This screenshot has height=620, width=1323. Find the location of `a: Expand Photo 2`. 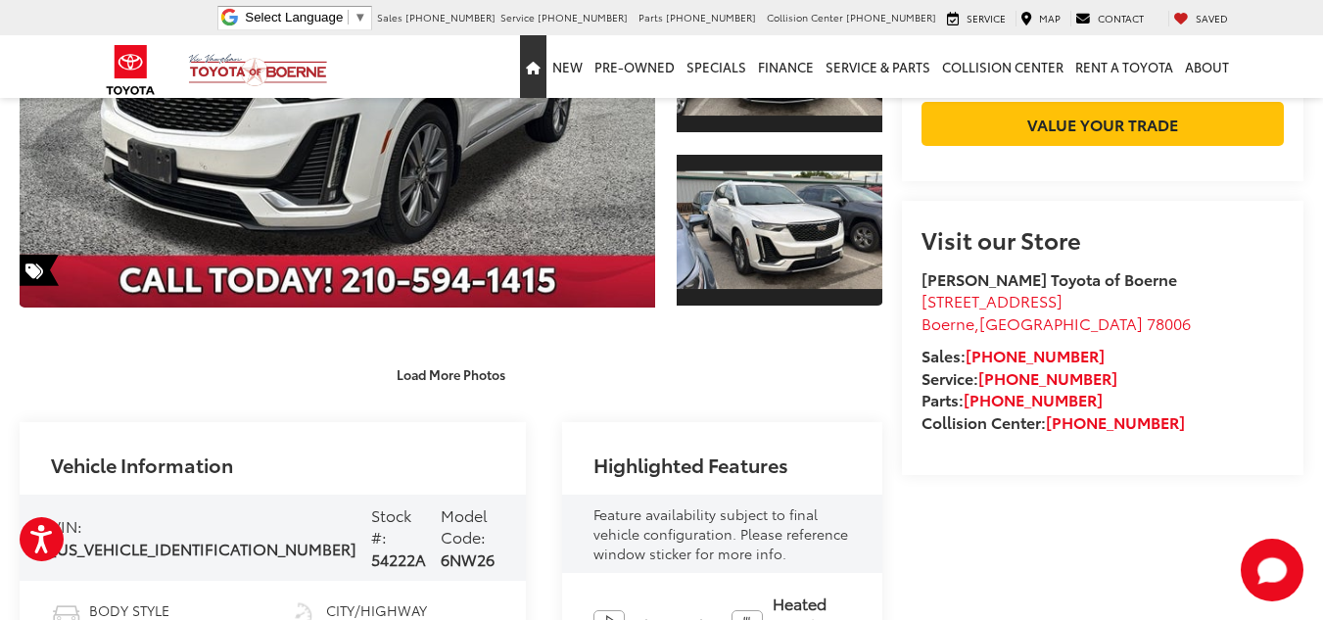

a: Expand Photo 2 is located at coordinates (780, 229).